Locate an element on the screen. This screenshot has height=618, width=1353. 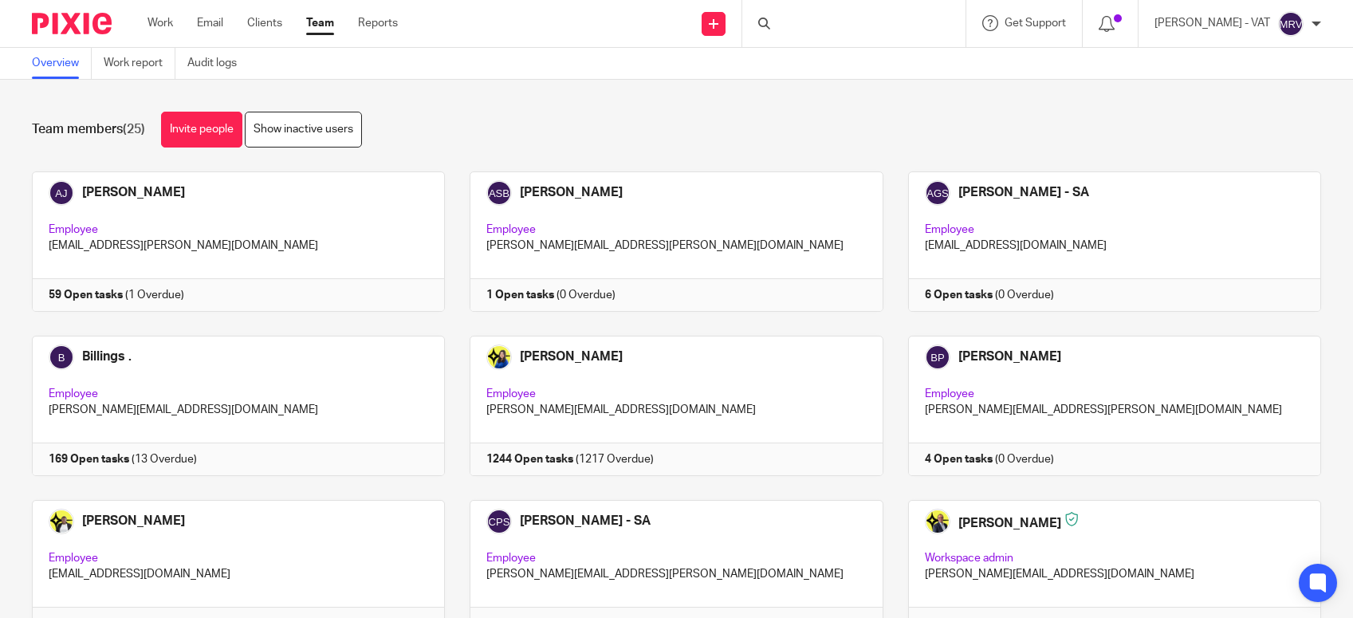
h1: Team members is located at coordinates (89, 129).